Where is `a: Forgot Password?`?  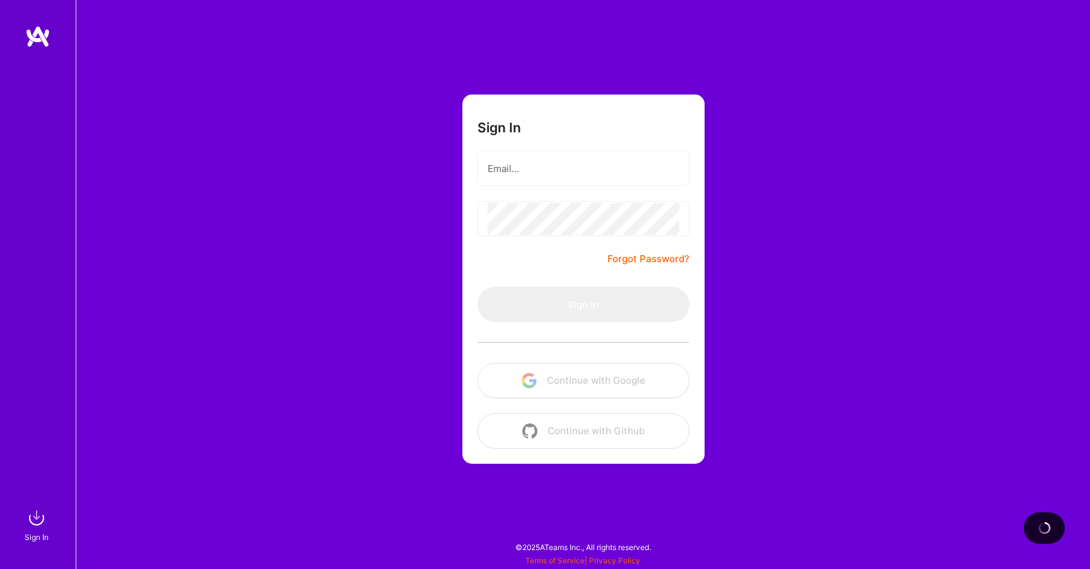
a: Forgot Password? is located at coordinates (648, 259).